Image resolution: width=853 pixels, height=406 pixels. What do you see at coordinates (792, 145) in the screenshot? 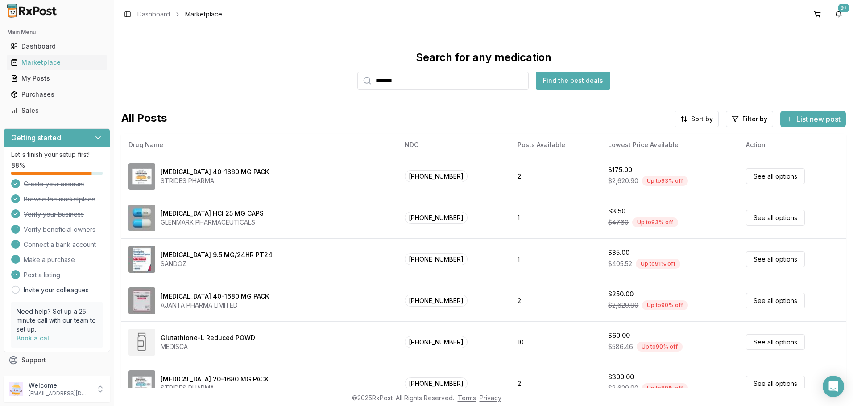
I see `th: Action` at bounding box center [792, 145].